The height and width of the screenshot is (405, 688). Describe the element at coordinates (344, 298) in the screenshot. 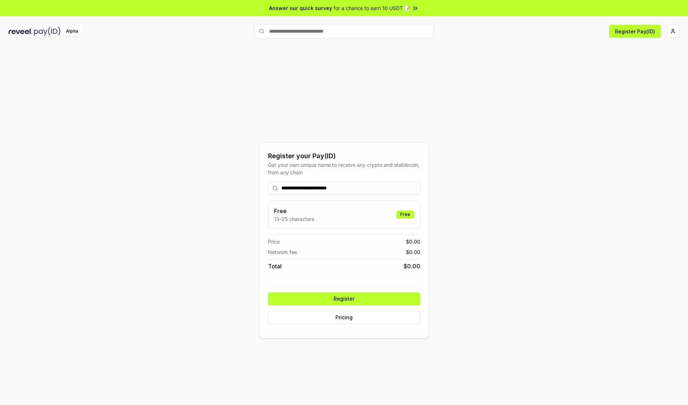

I see `button: Register` at that location.